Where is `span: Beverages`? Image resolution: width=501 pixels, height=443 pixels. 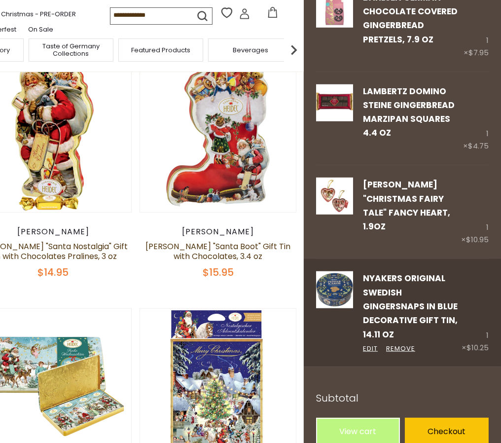
span: Beverages is located at coordinates (251, 50).